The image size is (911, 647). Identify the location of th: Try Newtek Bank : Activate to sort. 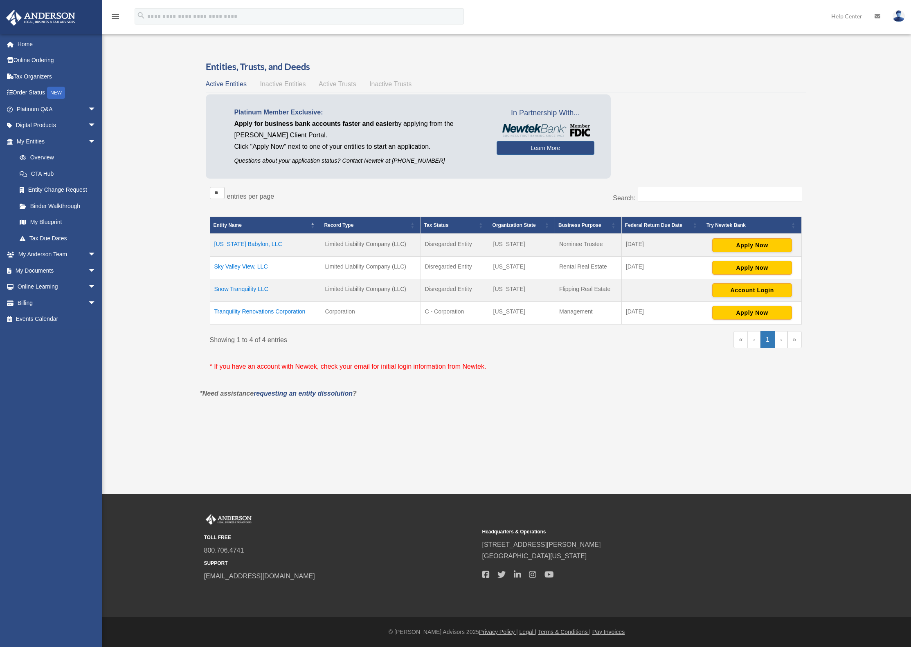
(752, 226).